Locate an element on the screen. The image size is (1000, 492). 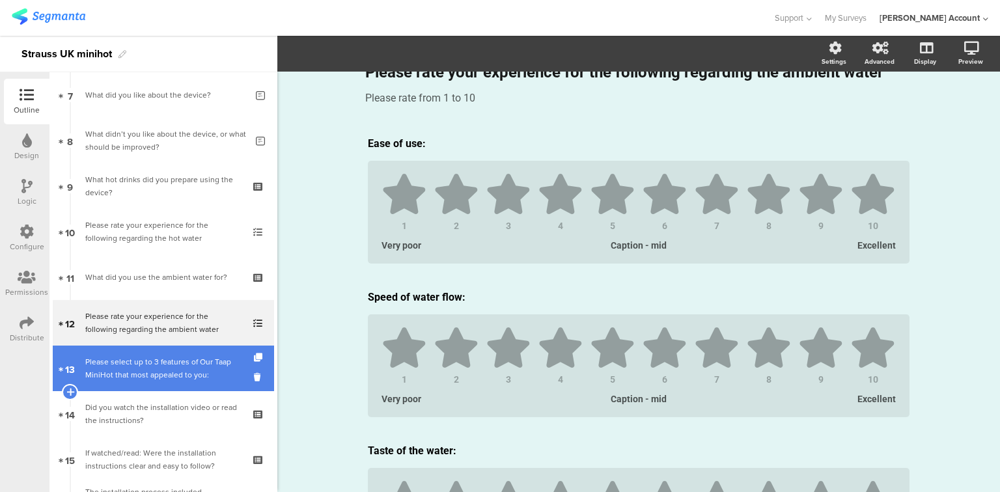
div: Display is located at coordinates (925, 61).